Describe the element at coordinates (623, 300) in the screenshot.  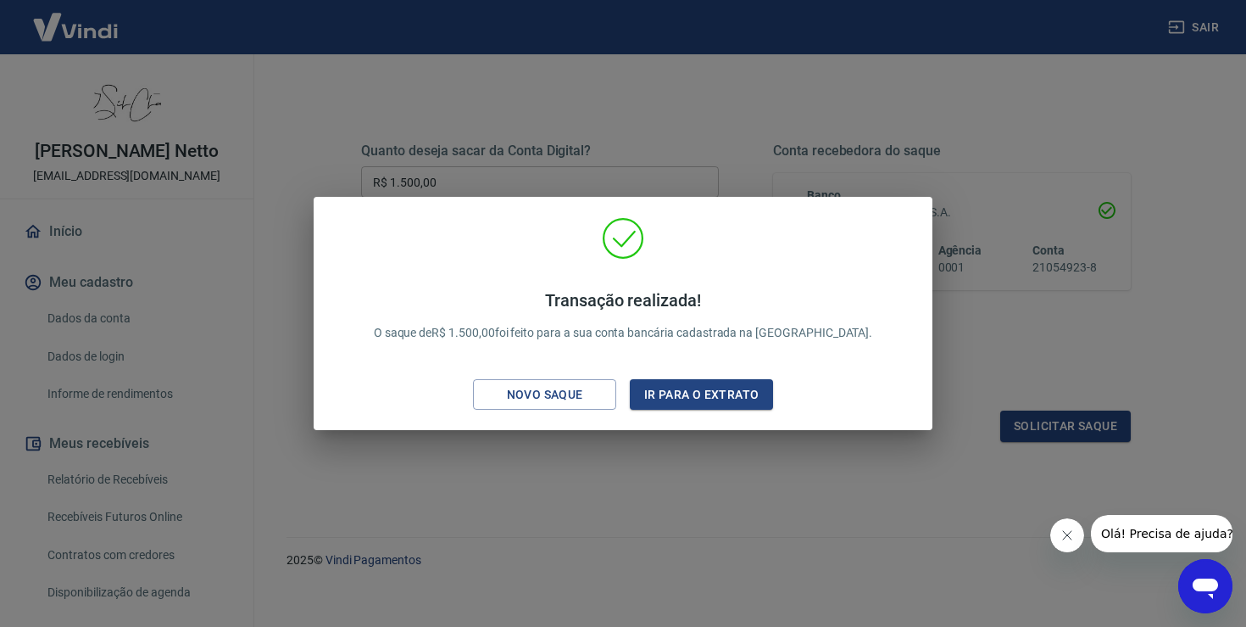
I see `h4: Transação realizada!` at that location.